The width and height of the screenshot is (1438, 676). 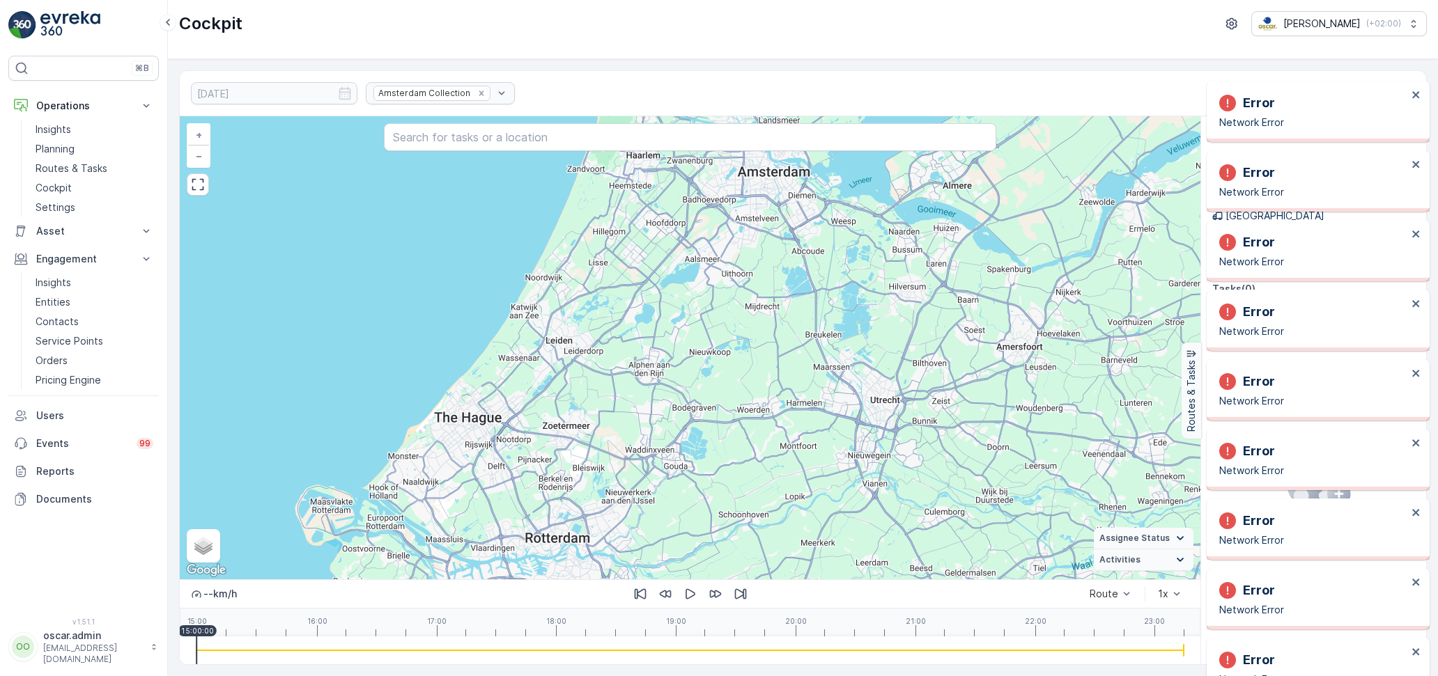 I want to click on summary: Activities, so click(x=1143, y=560).